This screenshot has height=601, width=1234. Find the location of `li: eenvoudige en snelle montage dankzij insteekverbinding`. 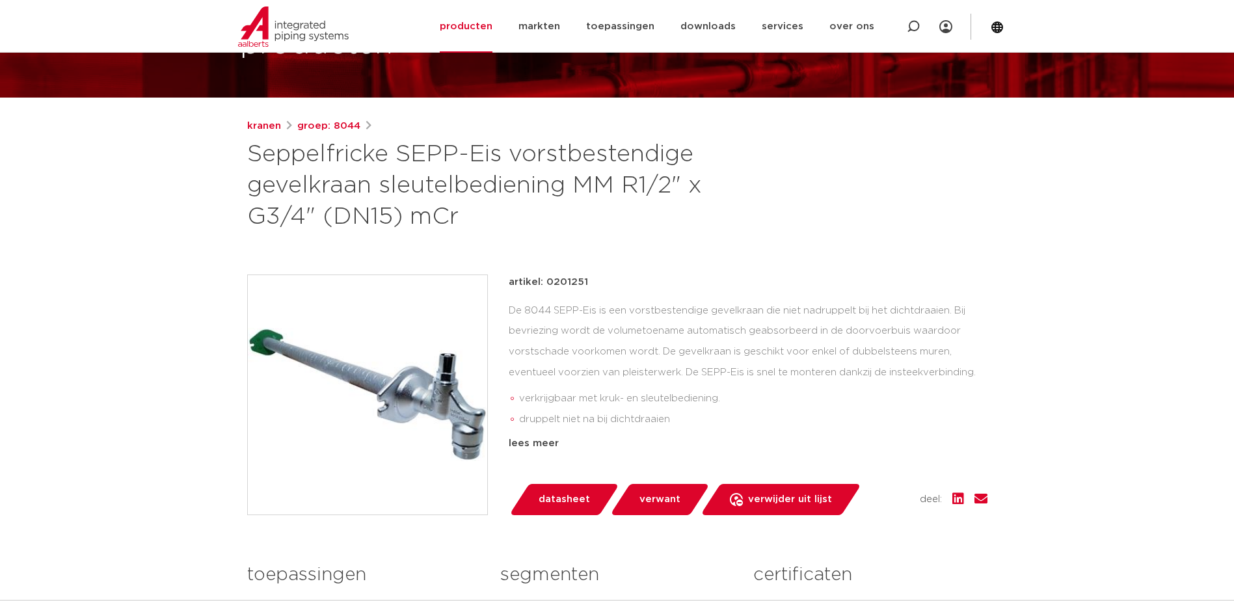

li: eenvoudige en snelle montage dankzij insteekverbinding is located at coordinates (753, 440).